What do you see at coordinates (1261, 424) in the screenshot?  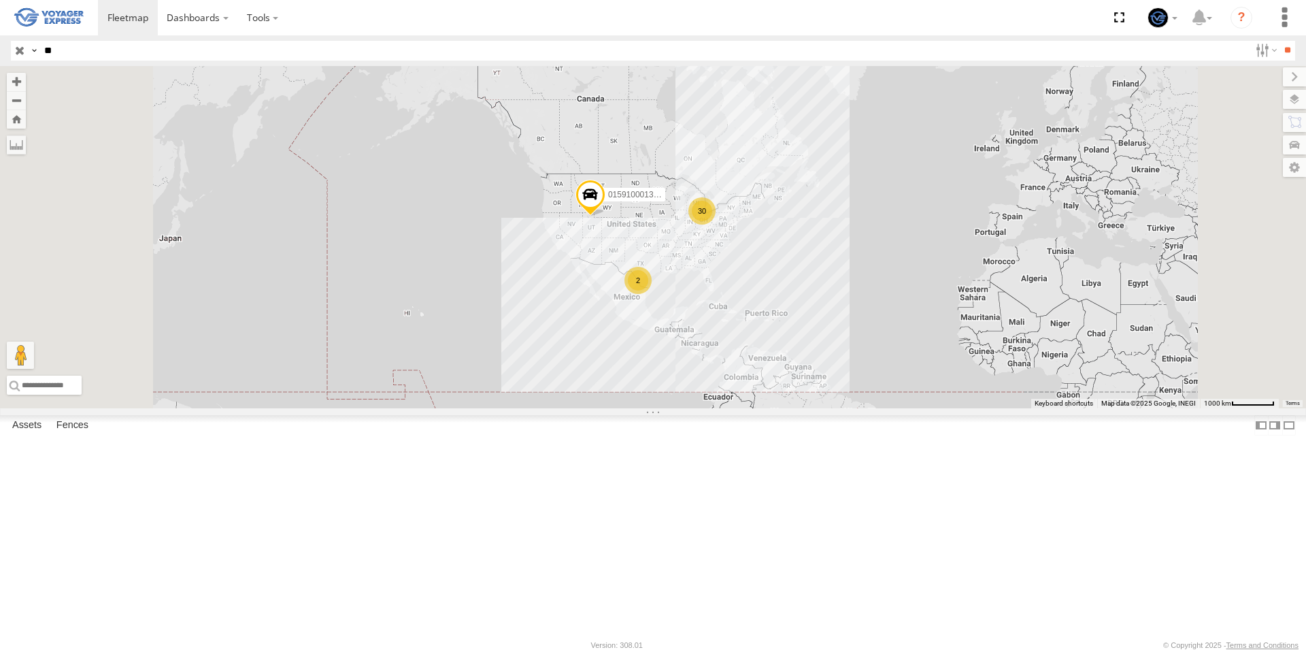 I see `label: Dock Summary Table to the Left` at bounding box center [1261, 424].